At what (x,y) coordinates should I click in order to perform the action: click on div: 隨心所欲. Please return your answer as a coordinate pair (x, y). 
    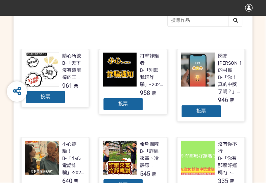
    Looking at the image, I should click on (72, 56).